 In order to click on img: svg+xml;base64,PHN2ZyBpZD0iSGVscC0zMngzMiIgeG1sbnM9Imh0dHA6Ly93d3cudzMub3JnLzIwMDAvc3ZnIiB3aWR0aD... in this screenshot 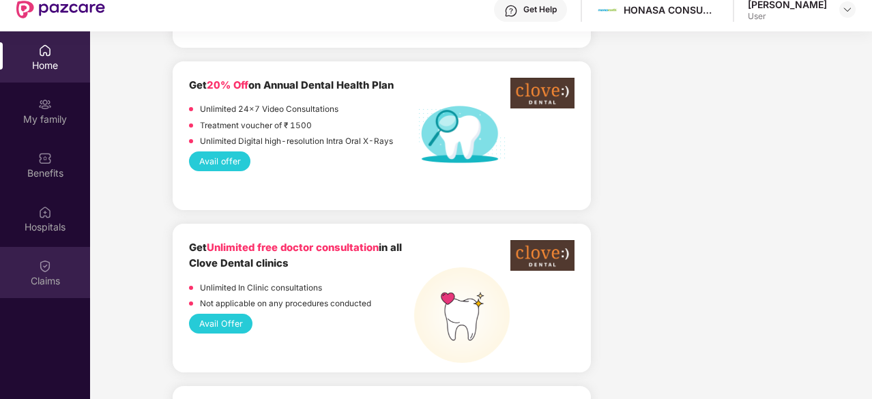, I will do `click(511, 11)`.